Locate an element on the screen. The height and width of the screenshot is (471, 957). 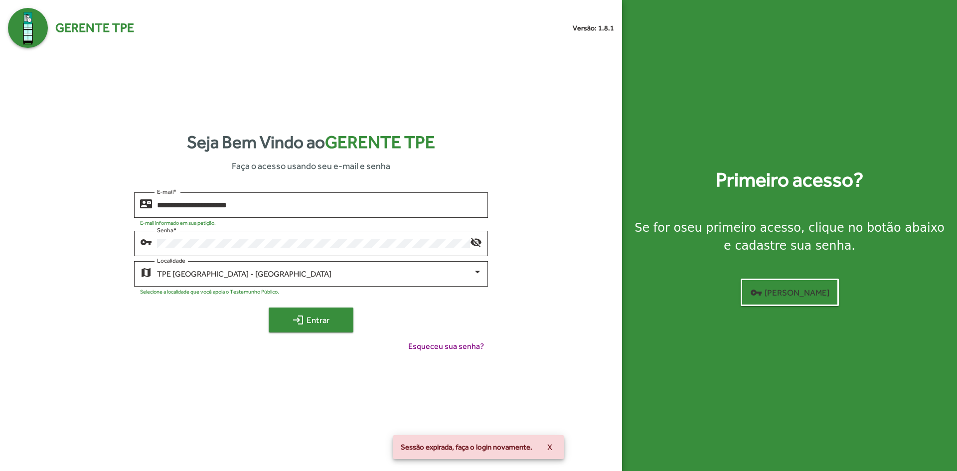
mat-hint: E-mail informado em sua petição. is located at coordinates (178, 223).